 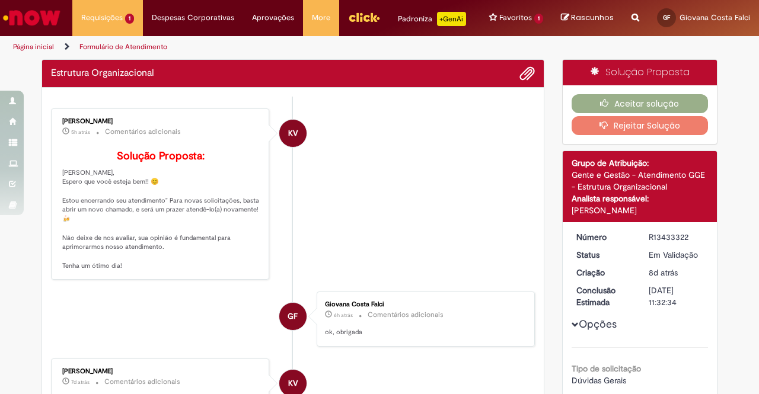 What do you see at coordinates (599, 381) in the screenshot?
I see `span: Dúvidas Gerais` at bounding box center [599, 381].